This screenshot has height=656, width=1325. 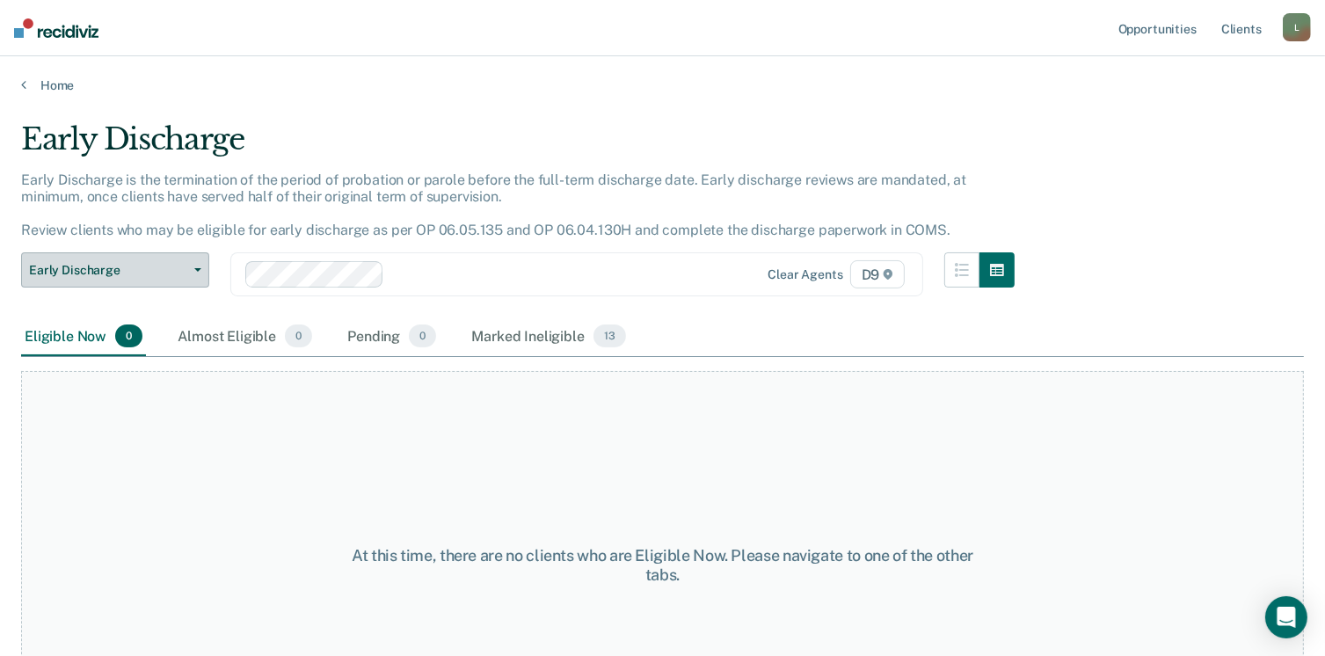 What do you see at coordinates (391, 337) in the screenshot?
I see `div: Pending0` at bounding box center [391, 337].